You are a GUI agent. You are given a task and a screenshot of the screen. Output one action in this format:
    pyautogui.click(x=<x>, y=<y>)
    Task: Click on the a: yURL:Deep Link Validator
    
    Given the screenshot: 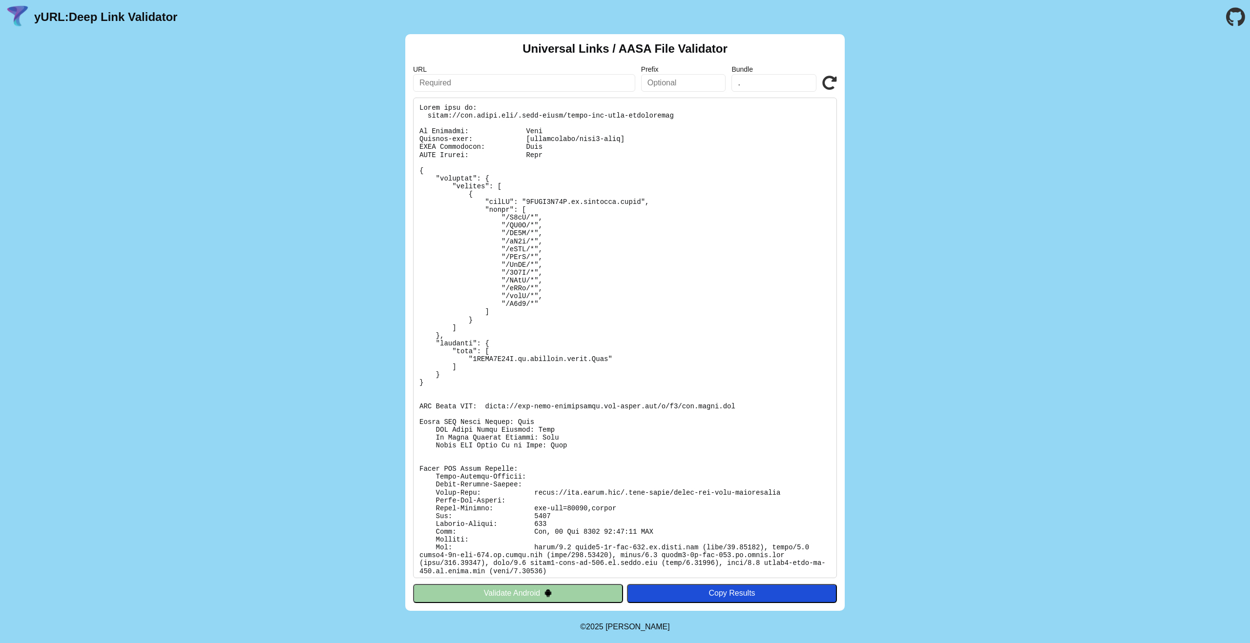 What is the action you would take?
    pyautogui.click(x=105, y=17)
    